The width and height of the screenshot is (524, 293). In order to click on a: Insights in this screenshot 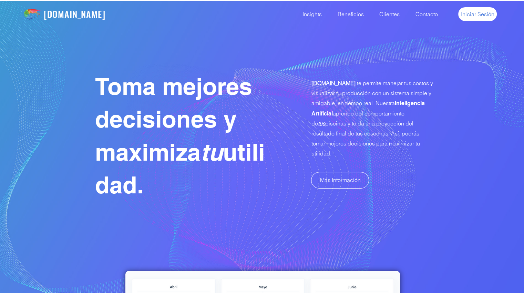, I will do `click(309, 14)`.